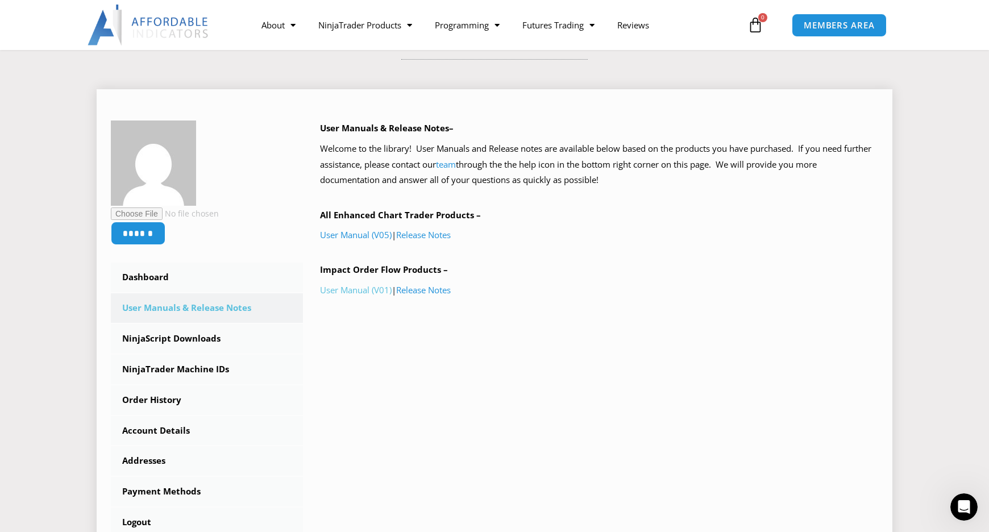  What do you see at coordinates (384, 269) in the screenshot?
I see `b: Impact Order Flow Products –` at bounding box center [384, 269].